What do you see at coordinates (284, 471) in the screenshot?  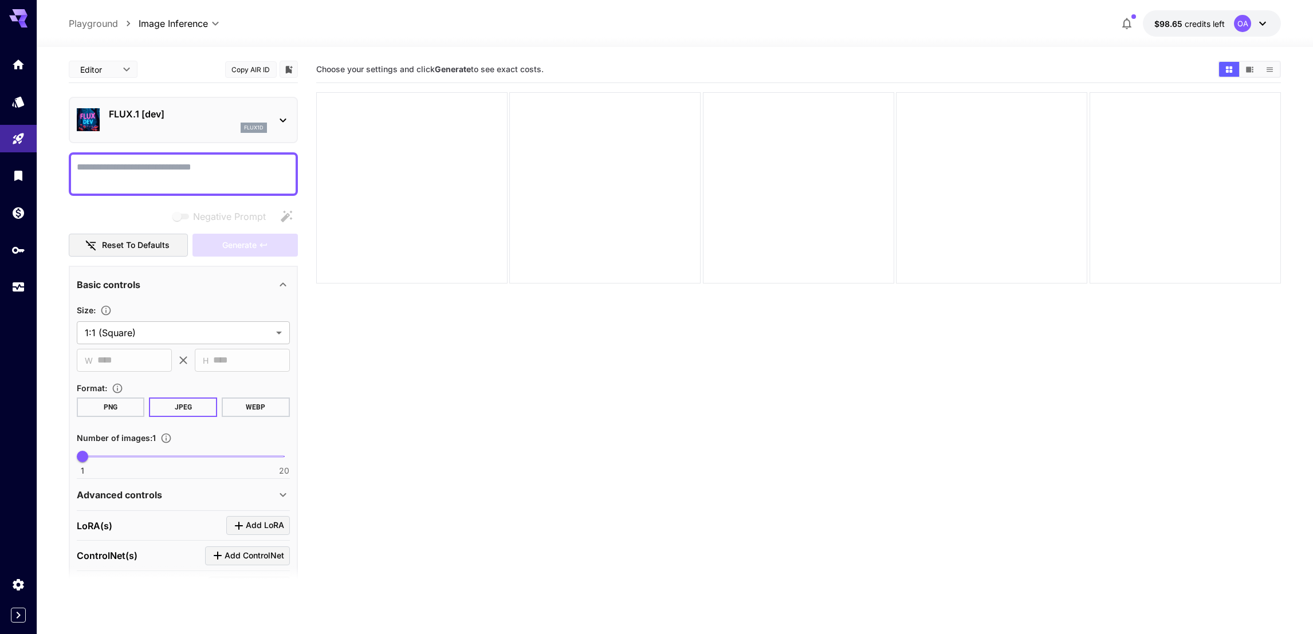 I see `span: 20` at bounding box center [284, 471].